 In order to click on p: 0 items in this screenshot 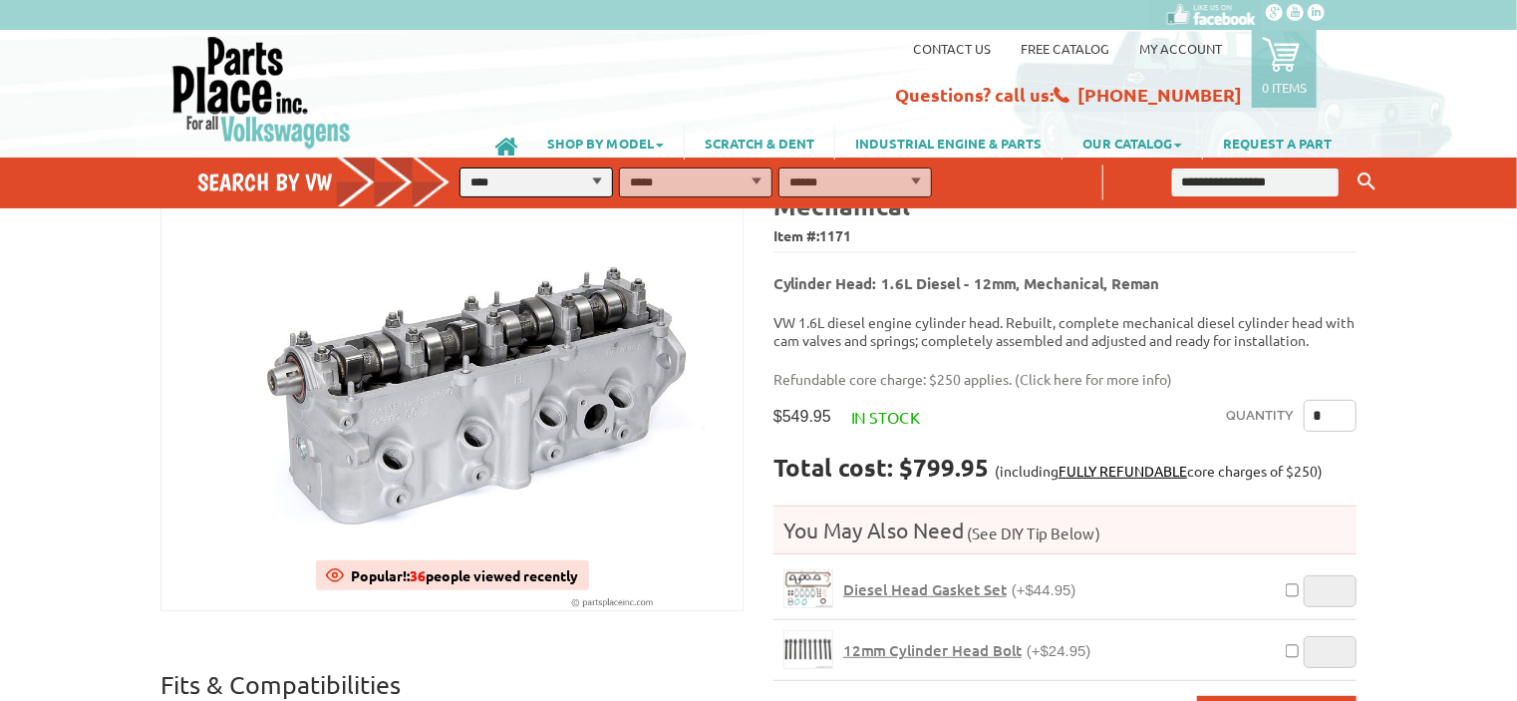, I will do `click(1284, 87)`.